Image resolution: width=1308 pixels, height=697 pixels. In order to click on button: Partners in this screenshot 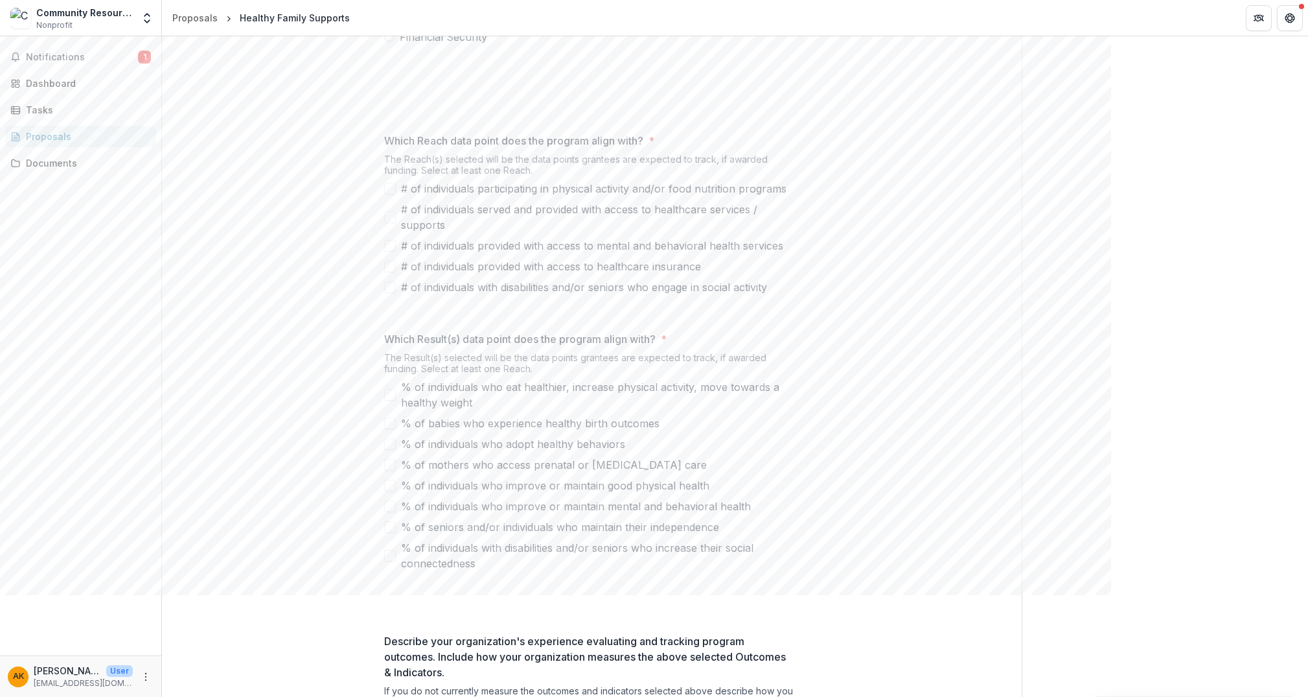, I will do `click(1259, 18)`.